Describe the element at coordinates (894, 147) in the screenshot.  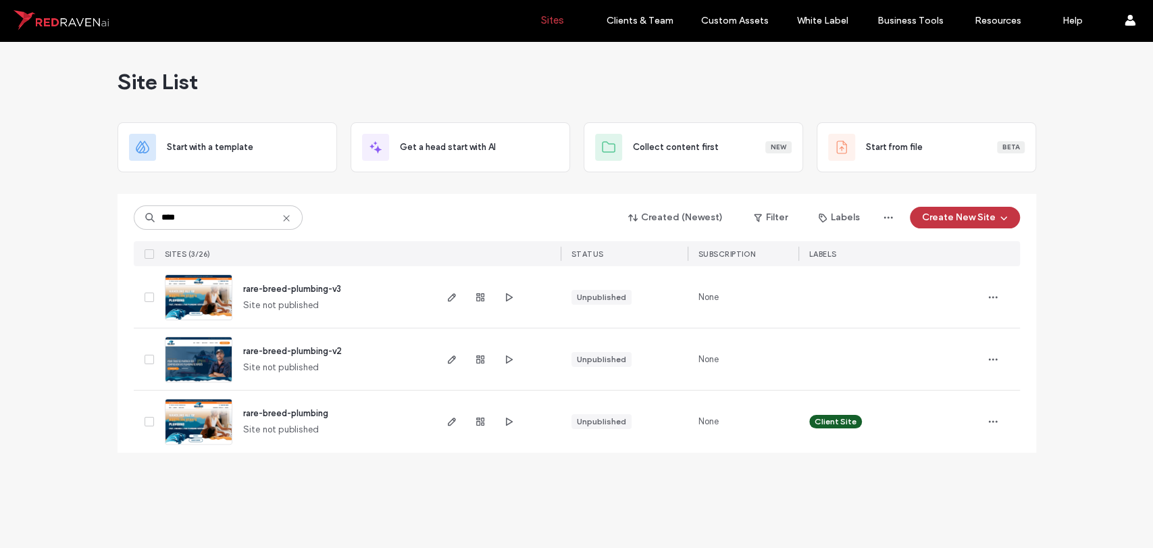
I see `span: Start from file` at that location.